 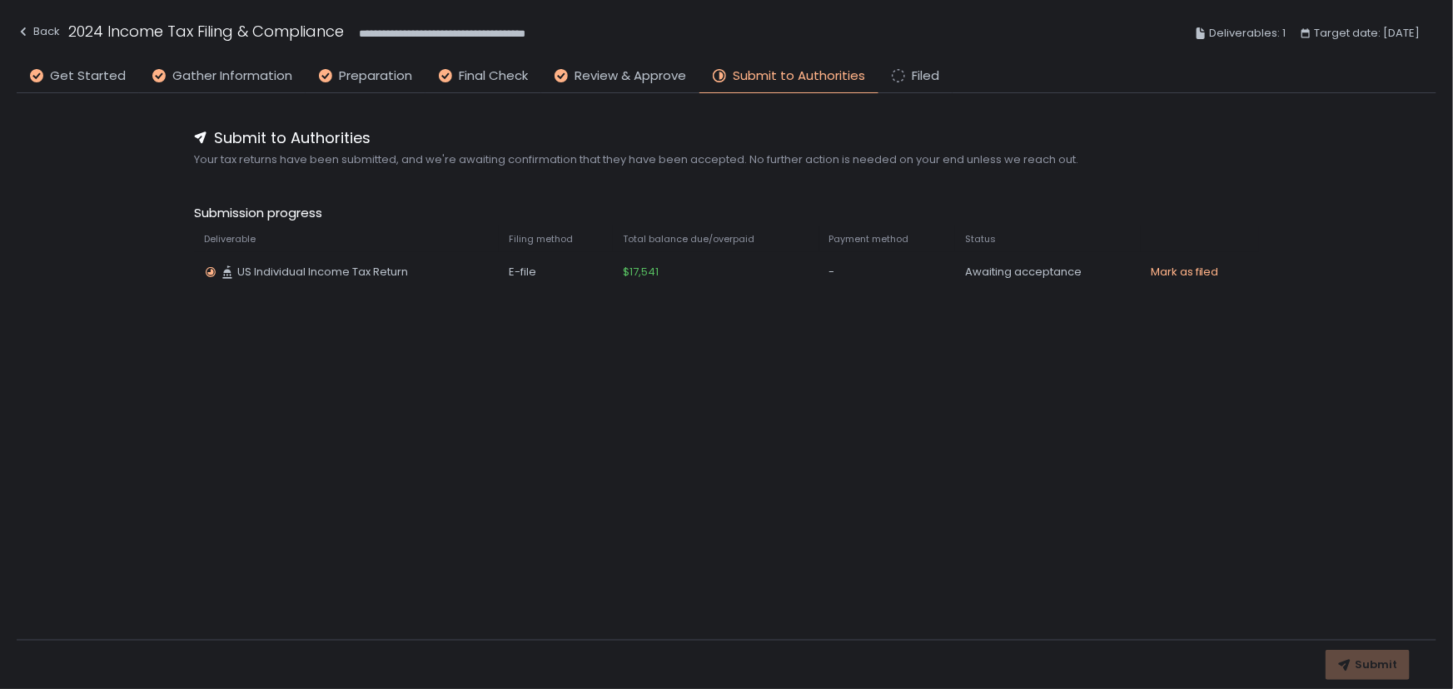 What do you see at coordinates (980, 239) in the screenshot?
I see `span: Status` at bounding box center [980, 239].